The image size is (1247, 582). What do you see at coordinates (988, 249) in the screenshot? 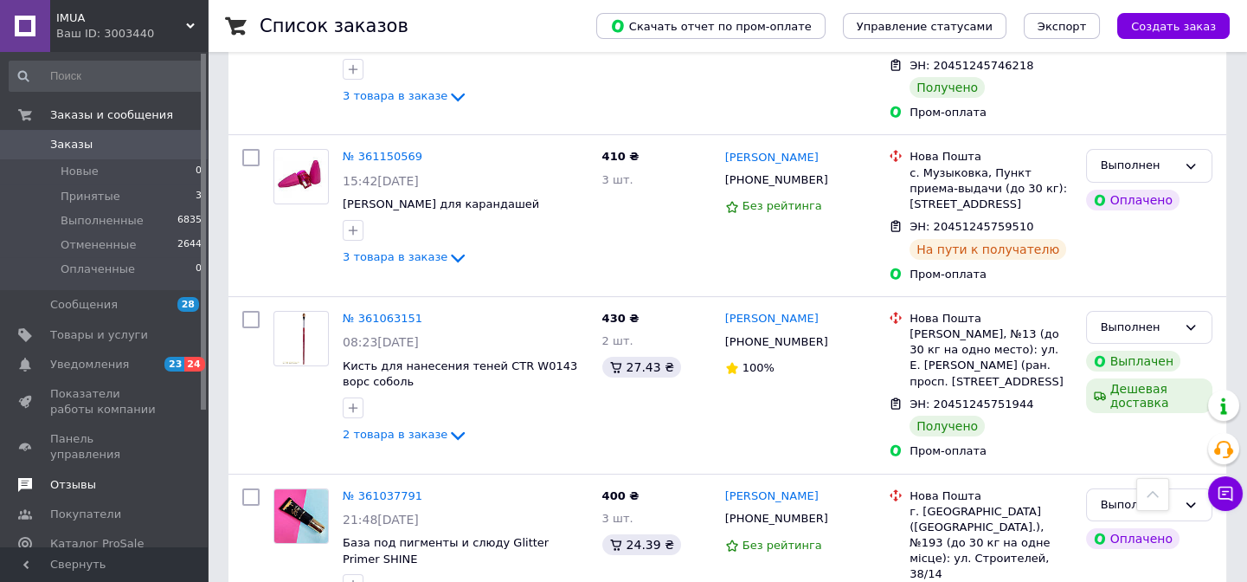
I see `div: На пути к получателю` at bounding box center [988, 249].